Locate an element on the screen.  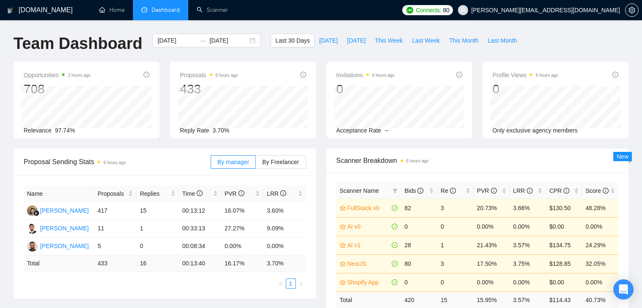
span: to is located at coordinates (203, 41).